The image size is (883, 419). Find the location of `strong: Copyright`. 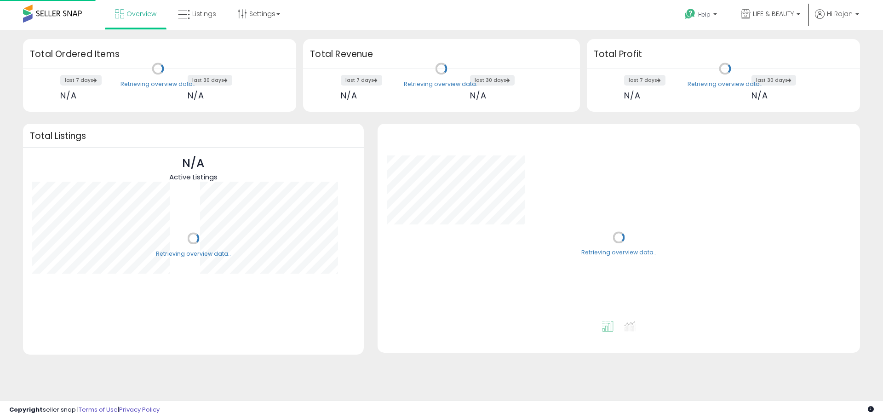

strong: Copyright is located at coordinates (26, 409).